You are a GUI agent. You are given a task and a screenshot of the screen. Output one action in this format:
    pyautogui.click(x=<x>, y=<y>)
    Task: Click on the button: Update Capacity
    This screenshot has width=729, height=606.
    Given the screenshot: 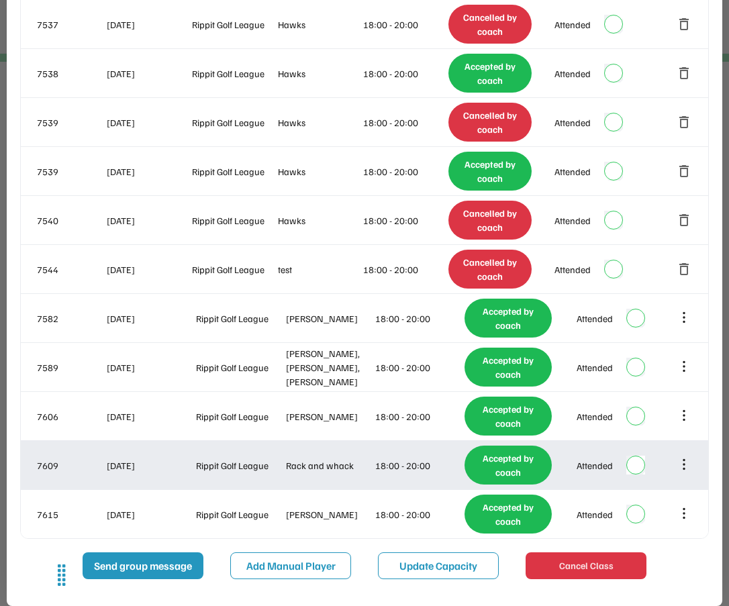 What is the action you would take?
    pyautogui.click(x=438, y=566)
    